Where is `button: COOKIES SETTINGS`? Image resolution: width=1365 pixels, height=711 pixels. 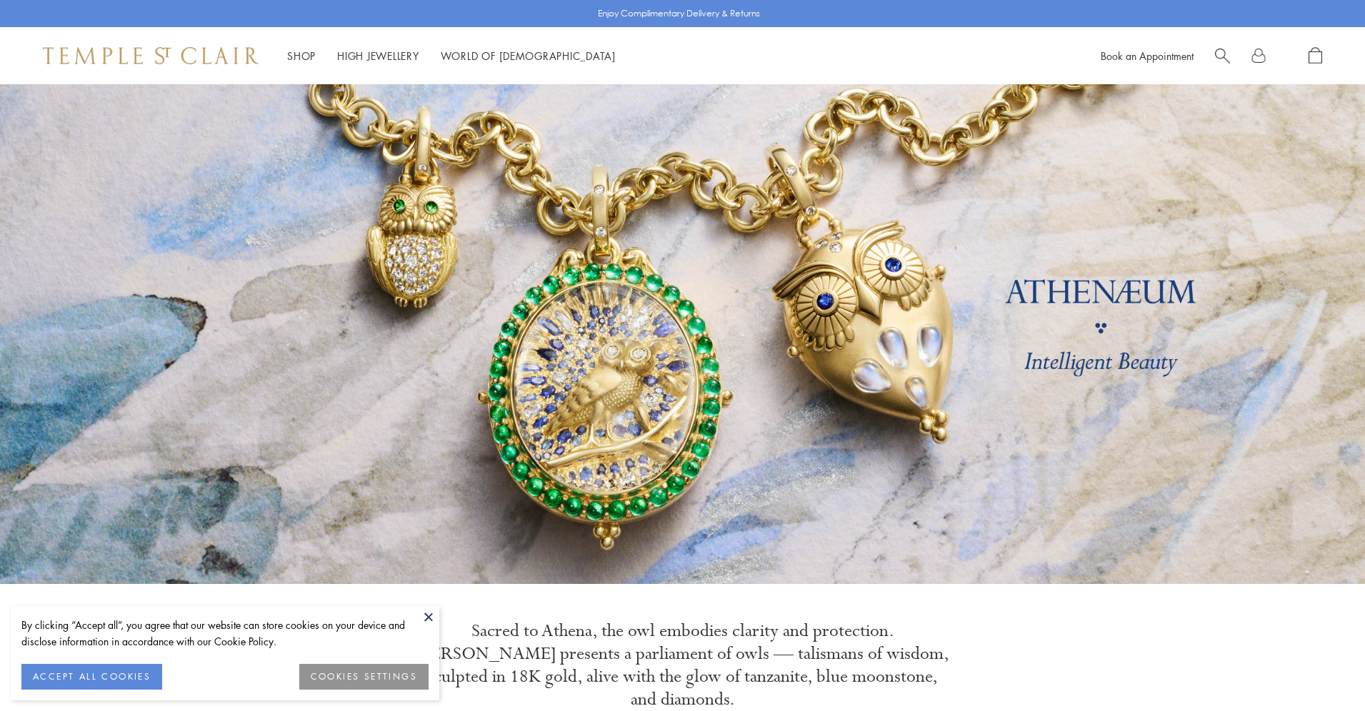
button: COOKIES SETTINGS is located at coordinates (363, 677).